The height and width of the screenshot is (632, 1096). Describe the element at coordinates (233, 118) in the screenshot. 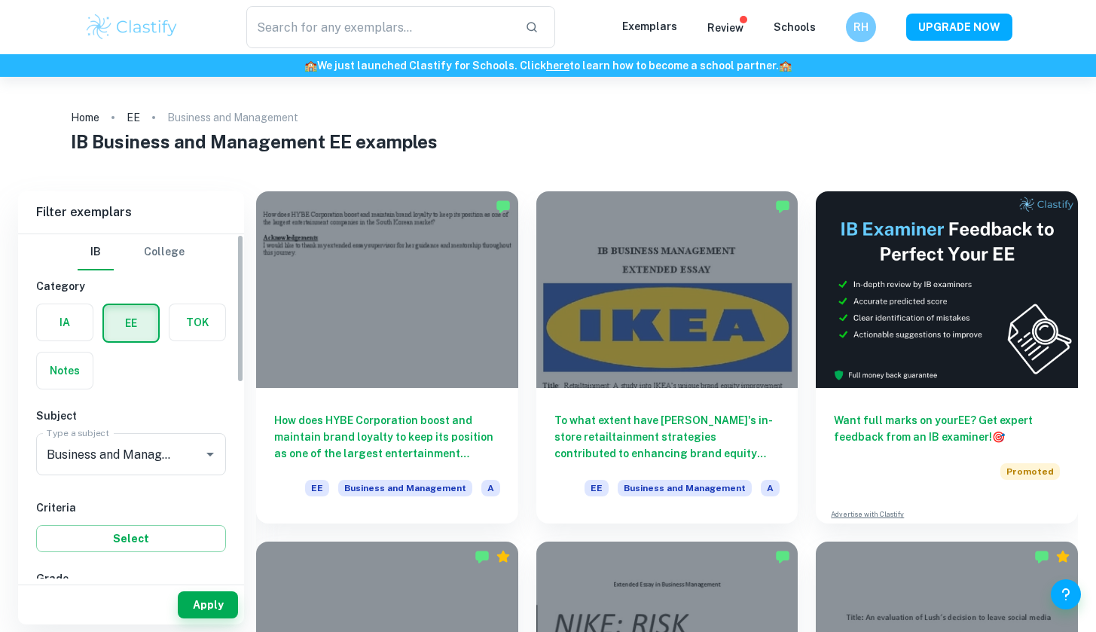

I see `p: Business and Management` at that location.